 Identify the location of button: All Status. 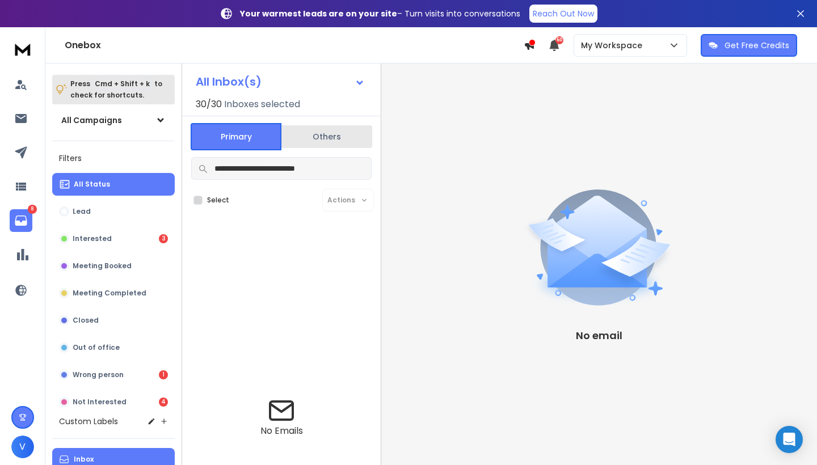
(113, 184).